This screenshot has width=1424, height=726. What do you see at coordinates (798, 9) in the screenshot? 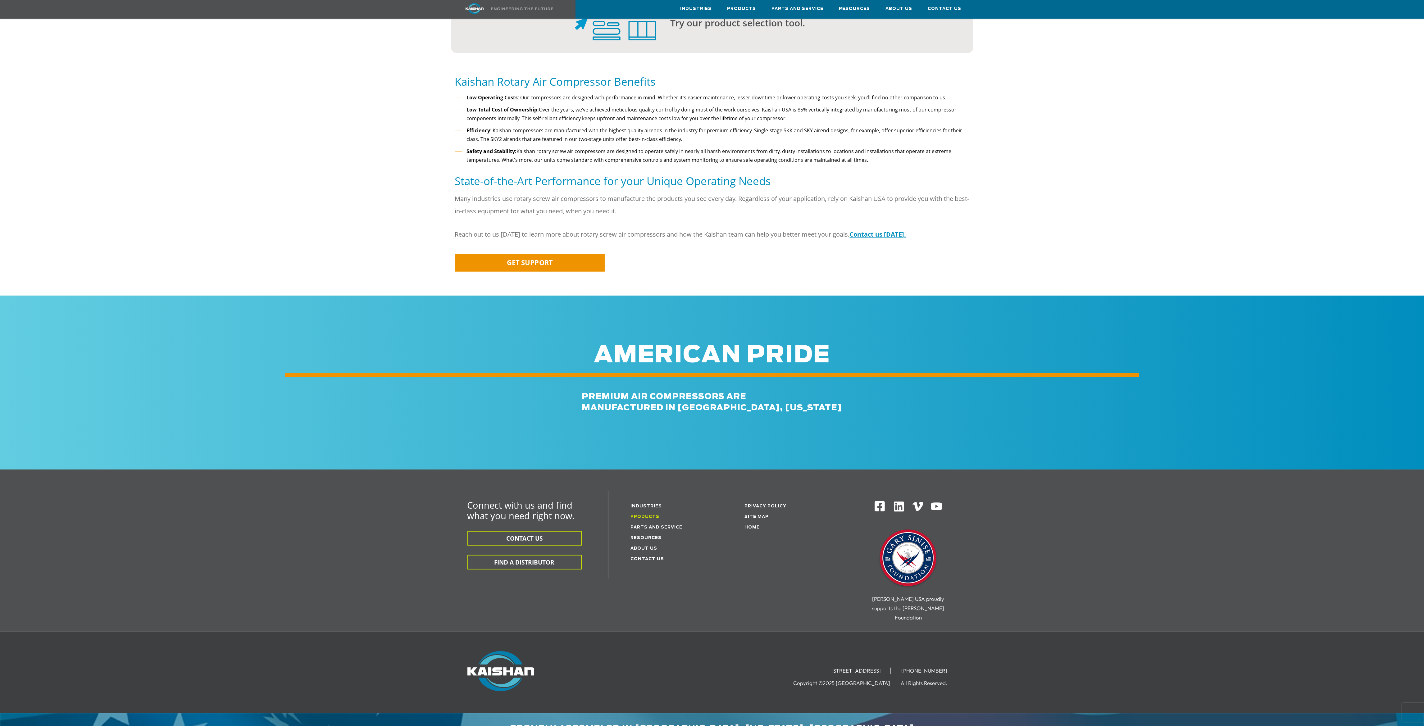
I see `a: Parts and Service` at bounding box center [798, 9].